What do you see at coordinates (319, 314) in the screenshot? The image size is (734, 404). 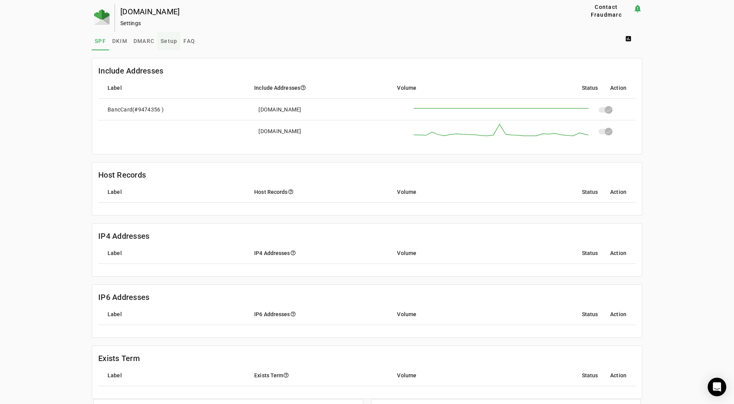 I see `mat-header-cell: IP6 Addresses` at bounding box center [319, 314].